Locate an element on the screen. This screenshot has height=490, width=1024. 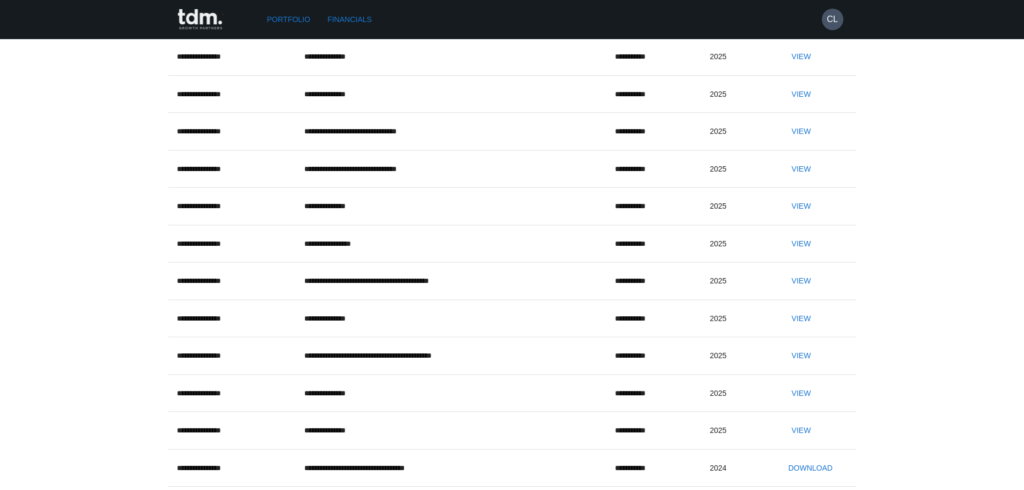
button: CL is located at coordinates (833, 19).